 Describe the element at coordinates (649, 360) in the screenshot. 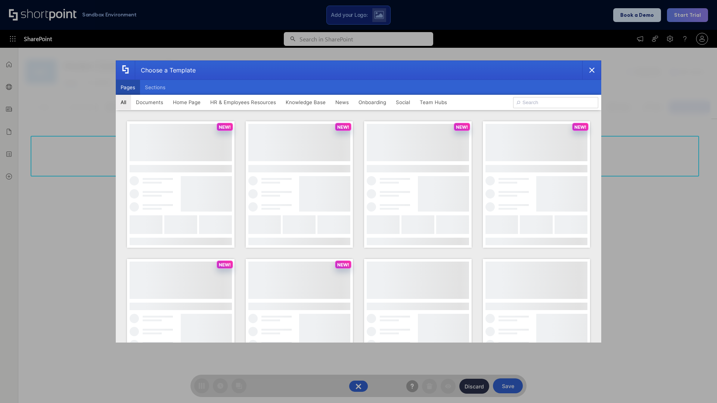

I see `div: Chat Widget` at that location.